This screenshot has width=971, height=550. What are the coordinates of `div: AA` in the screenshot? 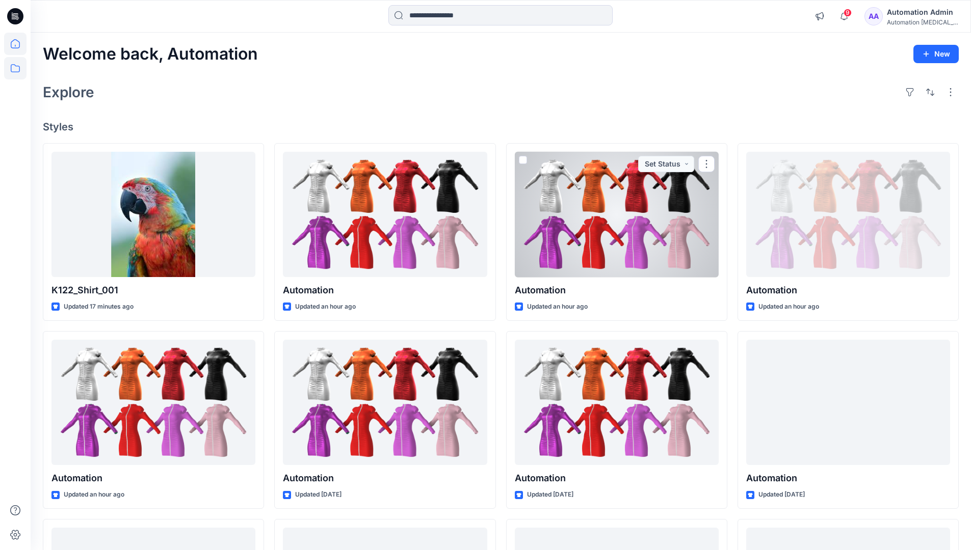 It's located at (873, 16).